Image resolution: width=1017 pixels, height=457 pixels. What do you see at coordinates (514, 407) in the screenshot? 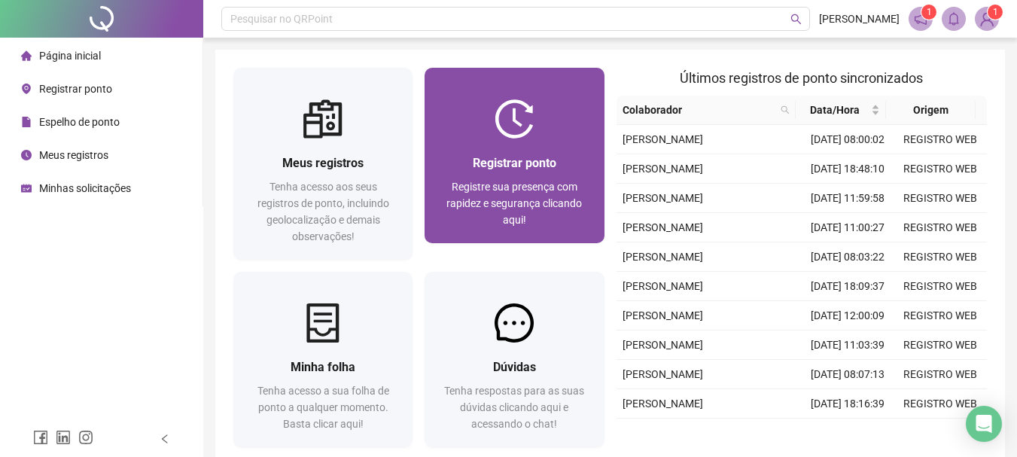
I see `span: Tenha respostas para as suas dúvidas clicando aqui e acessando o chat!` at bounding box center [514, 407].